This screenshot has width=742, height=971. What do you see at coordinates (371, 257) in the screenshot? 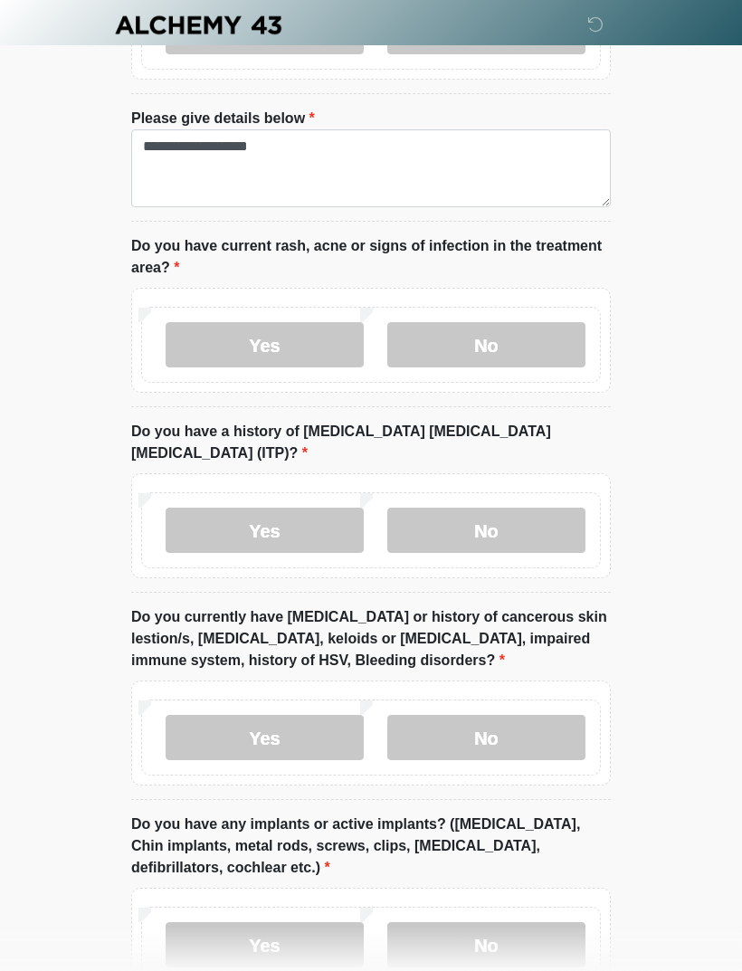
I see `label: Do you have current rash, acne or signs of infection in the treatment area?` at bounding box center [371, 257].